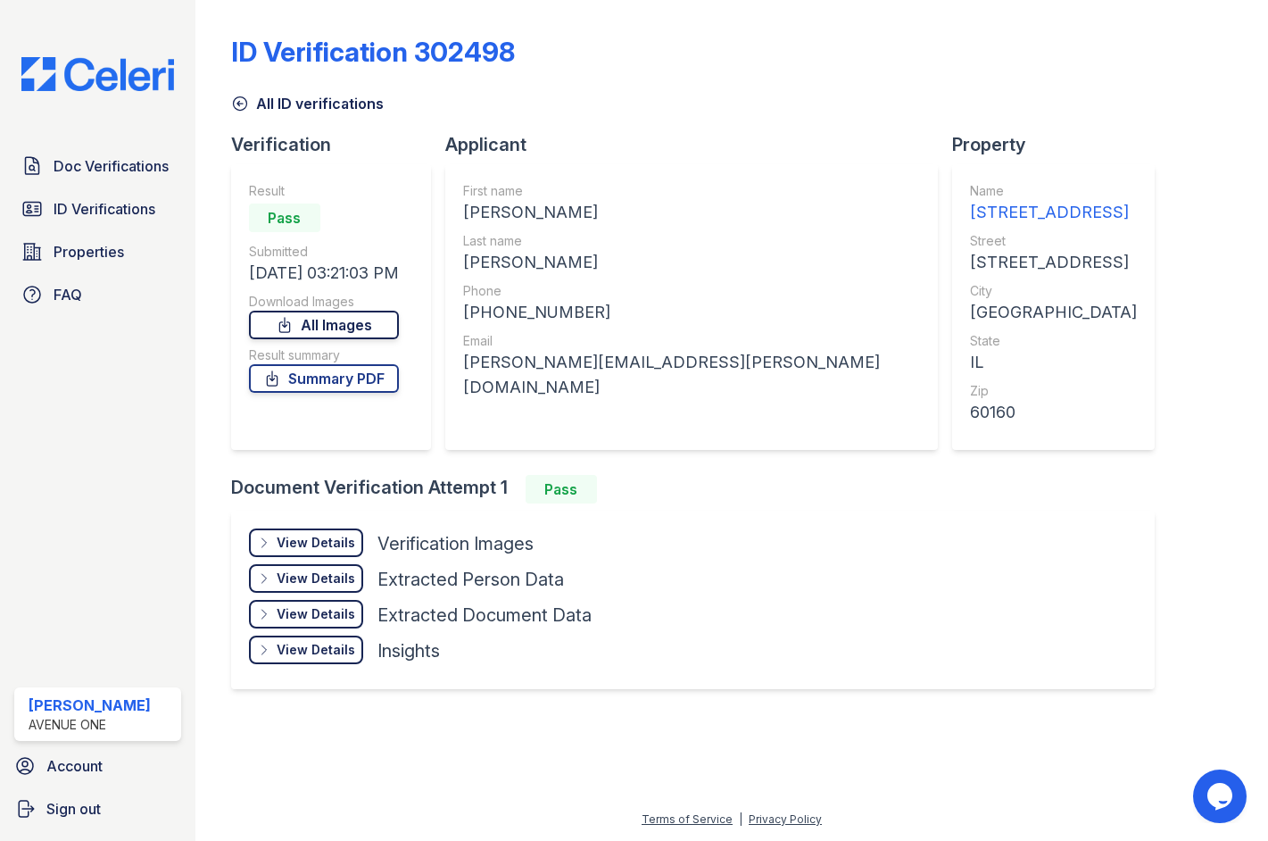  I want to click on div: IL, so click(1053, 362).